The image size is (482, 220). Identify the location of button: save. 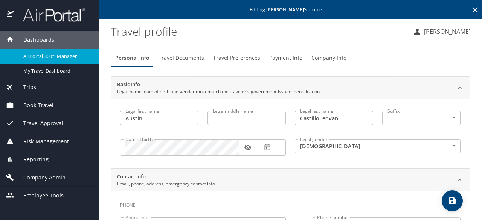
(452, 201).